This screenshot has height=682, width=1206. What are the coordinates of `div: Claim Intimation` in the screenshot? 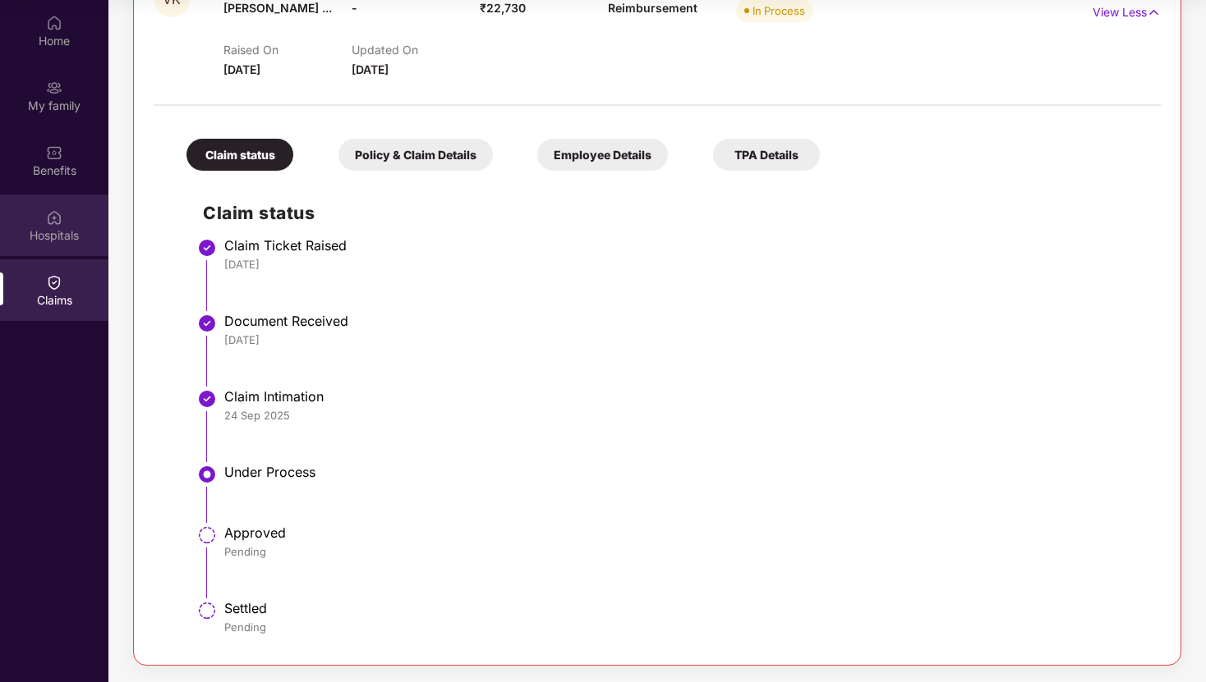 It's located at (684, 397).